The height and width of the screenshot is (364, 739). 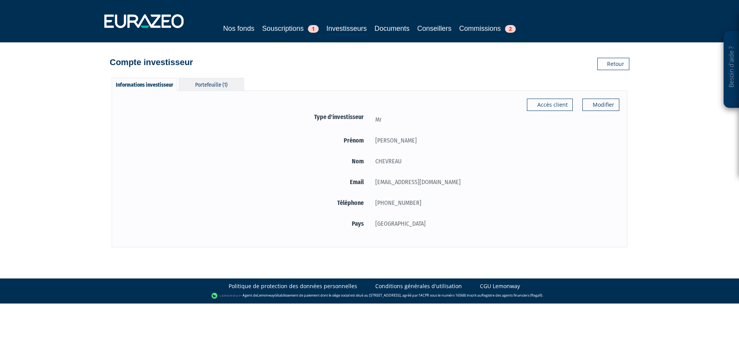 I want to click on label: Nom, so click(x=245, y=161).